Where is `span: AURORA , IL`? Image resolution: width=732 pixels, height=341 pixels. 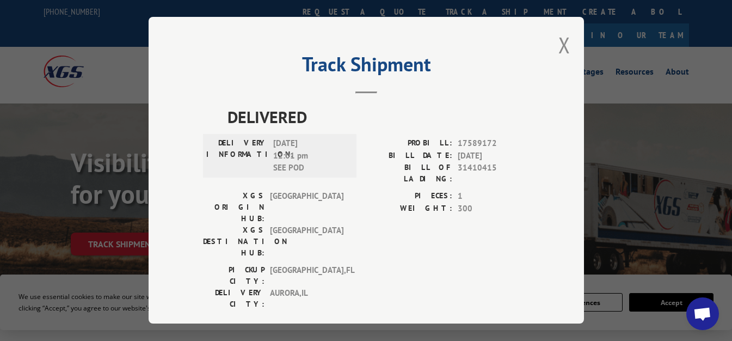
span: AURORA , IL is located at coordinates (307, 298).